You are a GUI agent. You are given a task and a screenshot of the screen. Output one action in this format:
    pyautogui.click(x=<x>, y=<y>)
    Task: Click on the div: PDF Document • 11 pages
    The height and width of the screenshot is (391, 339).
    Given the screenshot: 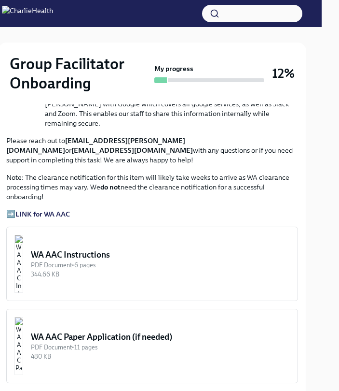 What is the action you would take?
    pyautogui.click(x=160, y=347)
    